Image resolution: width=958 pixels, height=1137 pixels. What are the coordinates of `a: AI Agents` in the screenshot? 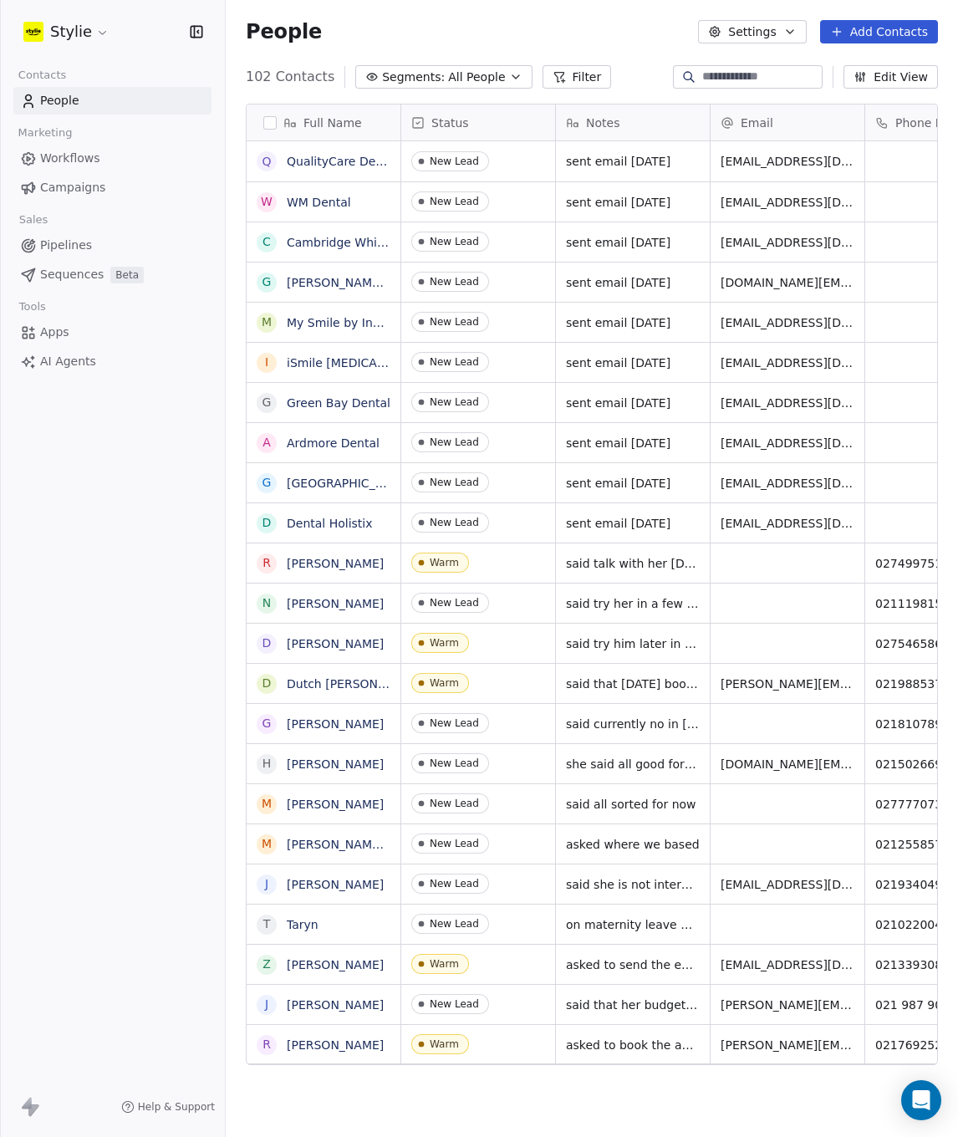 It's located at (112, 361).